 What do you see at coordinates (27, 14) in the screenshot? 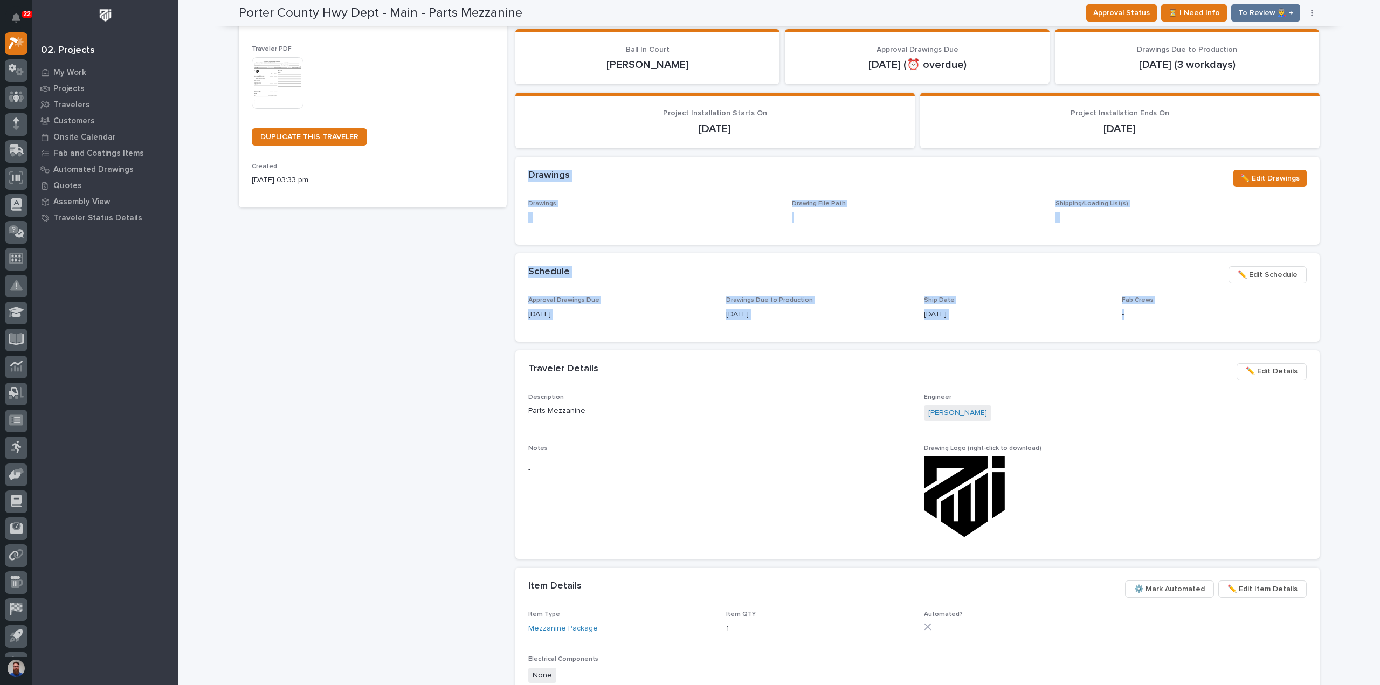
I see `p: 22` at bounding box center [27, 14].